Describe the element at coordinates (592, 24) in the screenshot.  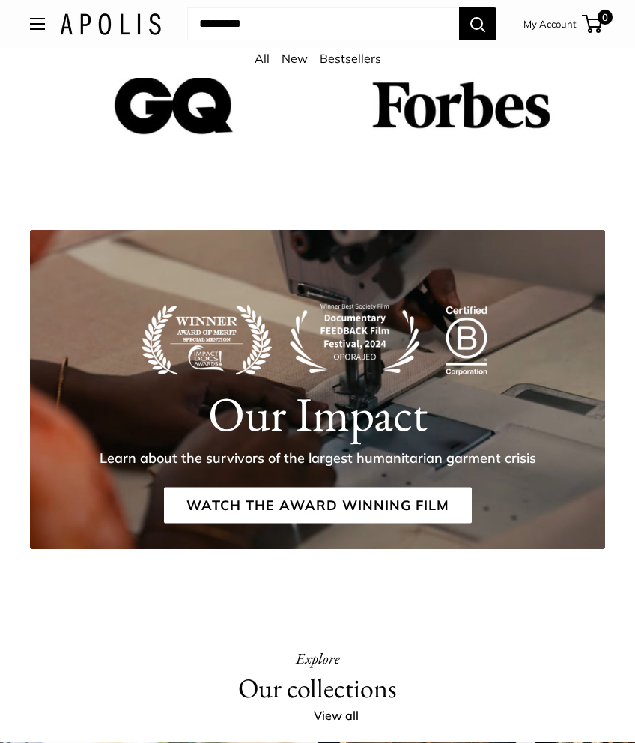
I see `a: 0` at that location.